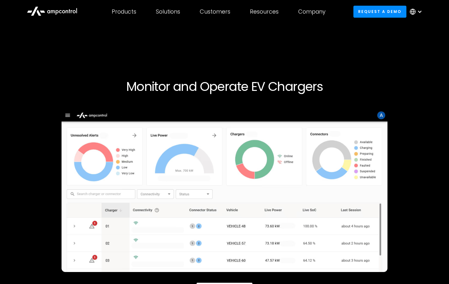  What do you see at coordinates (124, 12) in the screenshot?
I see `div: Products` at bounding box center [124, 12].